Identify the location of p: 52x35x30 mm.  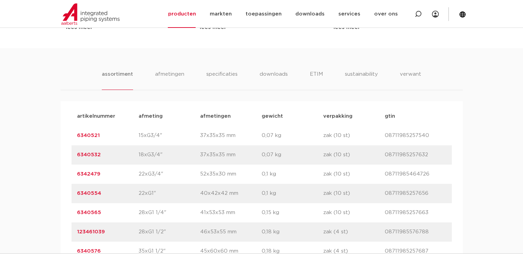
(231, 174).